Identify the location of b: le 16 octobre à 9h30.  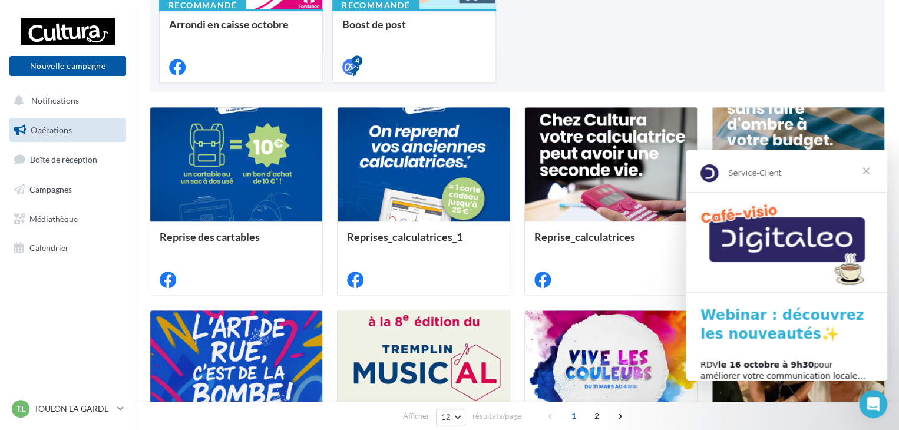
(80, 215).